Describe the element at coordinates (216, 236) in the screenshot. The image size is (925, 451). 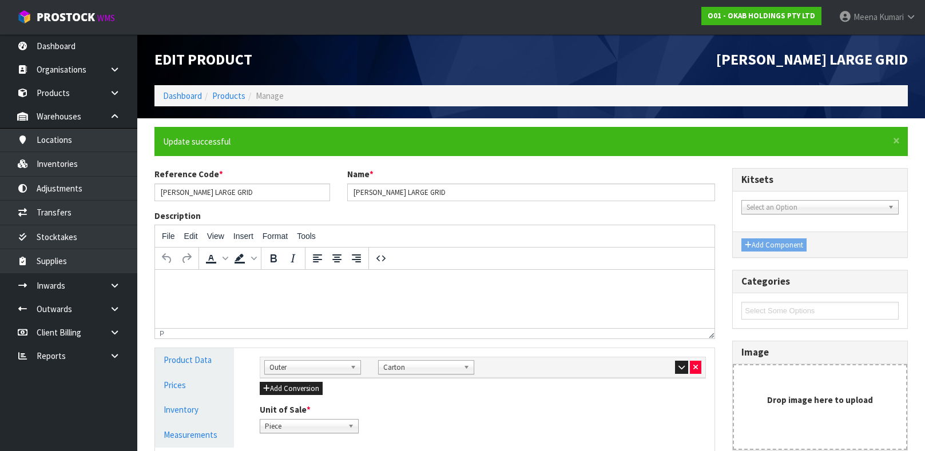
I see `span: View` at that location.